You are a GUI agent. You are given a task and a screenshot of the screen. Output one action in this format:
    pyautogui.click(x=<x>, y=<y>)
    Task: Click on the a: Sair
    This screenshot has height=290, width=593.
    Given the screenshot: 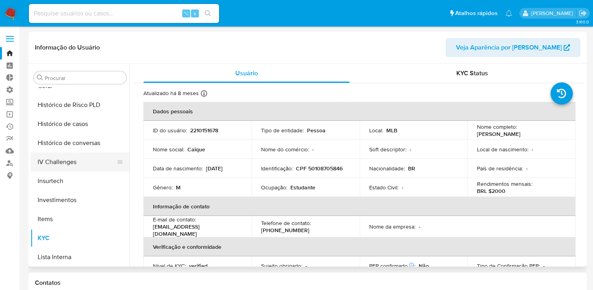 What is the action you would take?
    pyautogui.click(x=582, y=13)
    